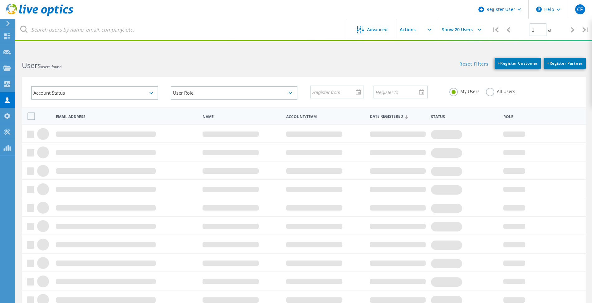 This screenshot has width=592, height=303. I want to click on a: +Register Partner, so click(565, 63).